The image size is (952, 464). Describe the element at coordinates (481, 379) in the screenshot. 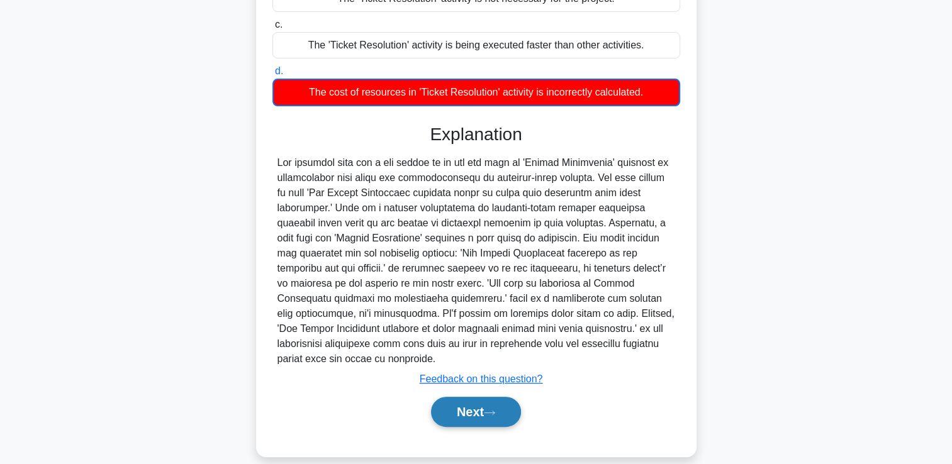

I see `a: Feedback on this question?` at that location.